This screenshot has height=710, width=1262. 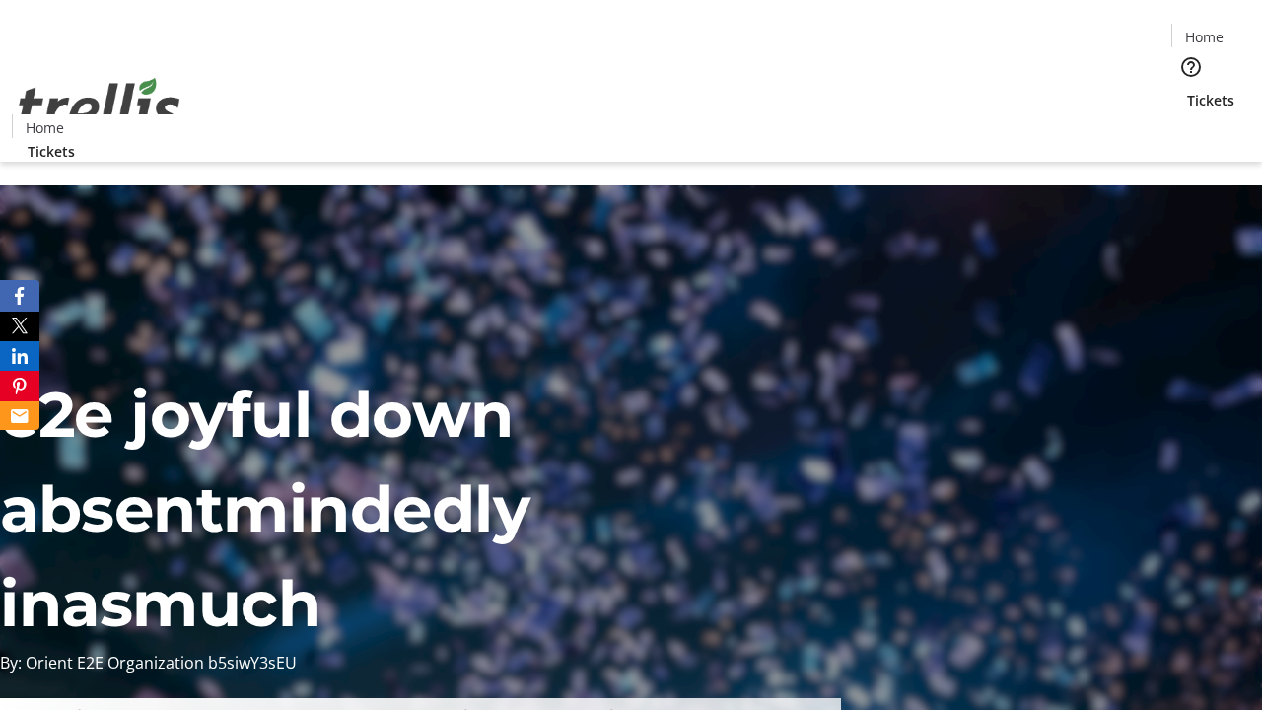 I want to click on button: Cart, so click(x=1191, y=130).